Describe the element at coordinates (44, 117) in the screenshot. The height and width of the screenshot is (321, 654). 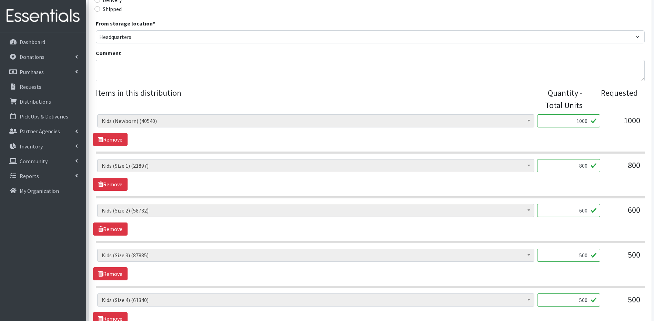
I see `p: Pick Ups & Deliveries` at that location.